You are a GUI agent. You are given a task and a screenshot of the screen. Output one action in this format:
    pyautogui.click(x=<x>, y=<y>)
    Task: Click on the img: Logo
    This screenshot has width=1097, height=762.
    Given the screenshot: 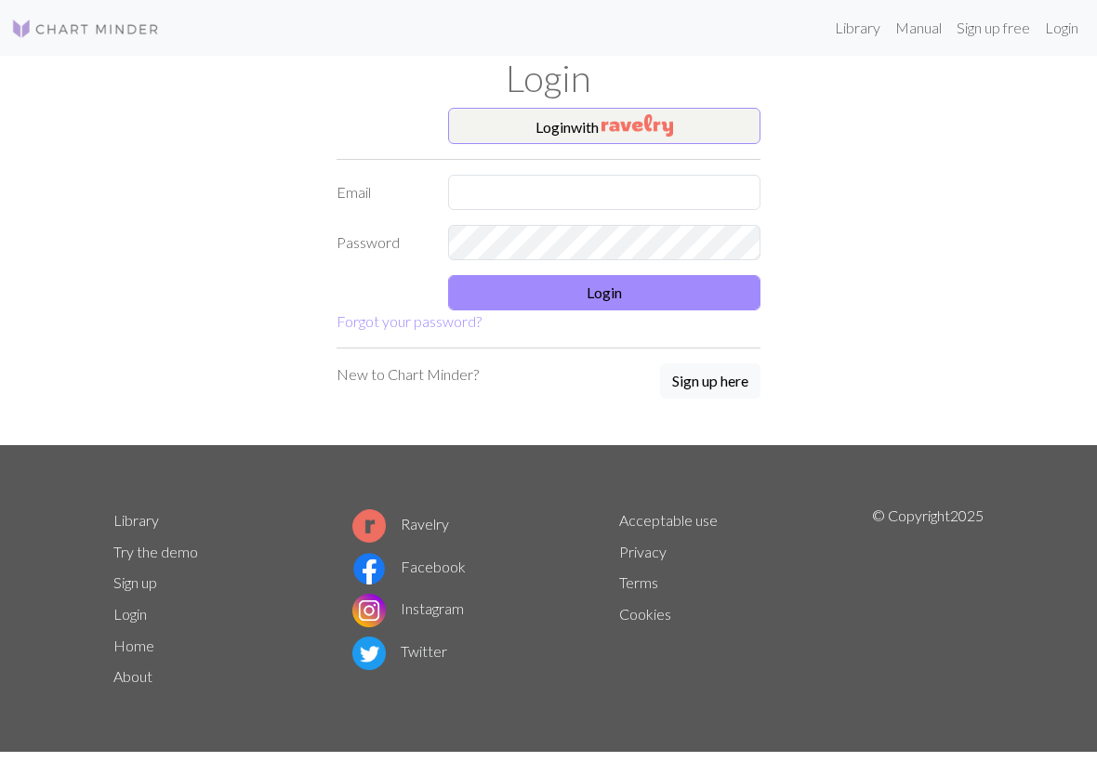 What is the action you would take?
    pyautogui.click(x=86, y=29)
    